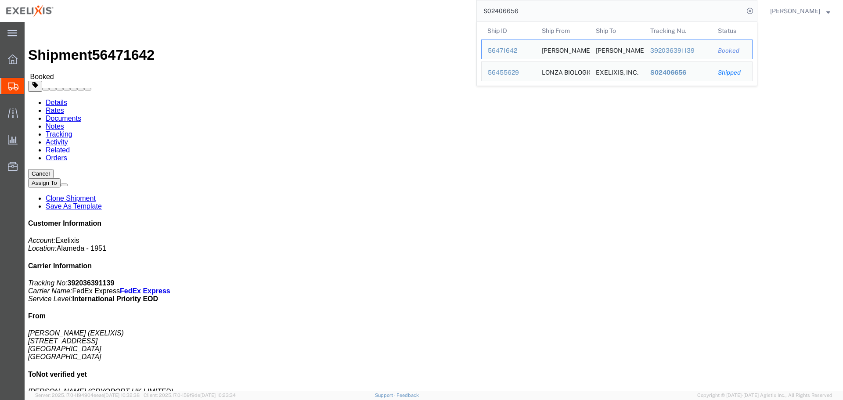 The width and height of the screenshot is (843, 400). What do you see at coordinates (30, 11) in the screenshot?
I see `img: logo` at bounding box center [30, 11].